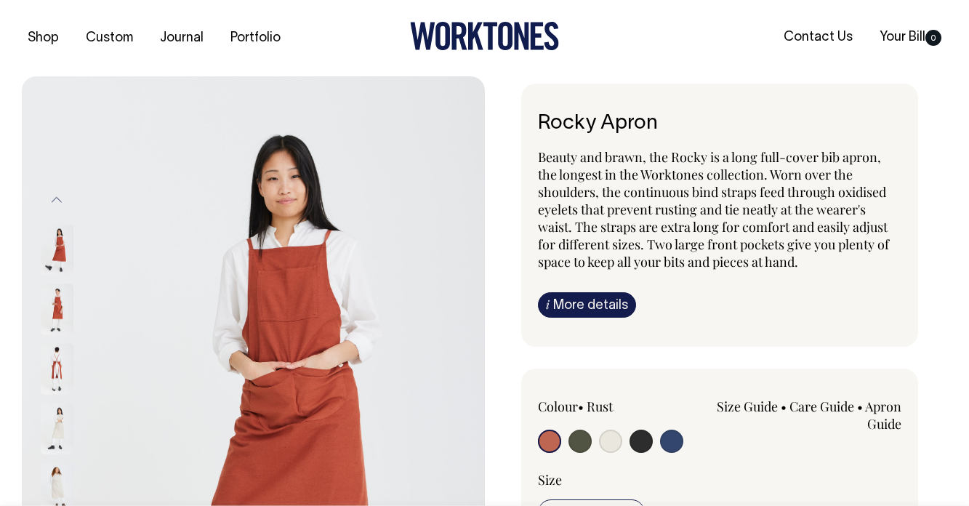  Describe the element at coordinates (713, 209) in the screenshot. I see `span: Beauty and brawn, the Rocky is a long full-cover bib apron, the longest in the Worktones collecti...` at that location.